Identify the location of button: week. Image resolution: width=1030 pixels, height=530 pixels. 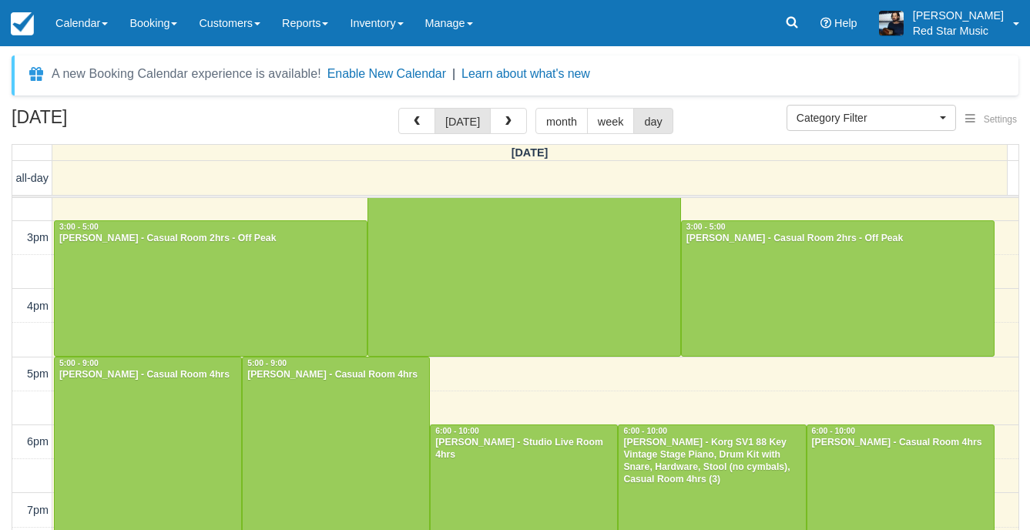
(611, 121).